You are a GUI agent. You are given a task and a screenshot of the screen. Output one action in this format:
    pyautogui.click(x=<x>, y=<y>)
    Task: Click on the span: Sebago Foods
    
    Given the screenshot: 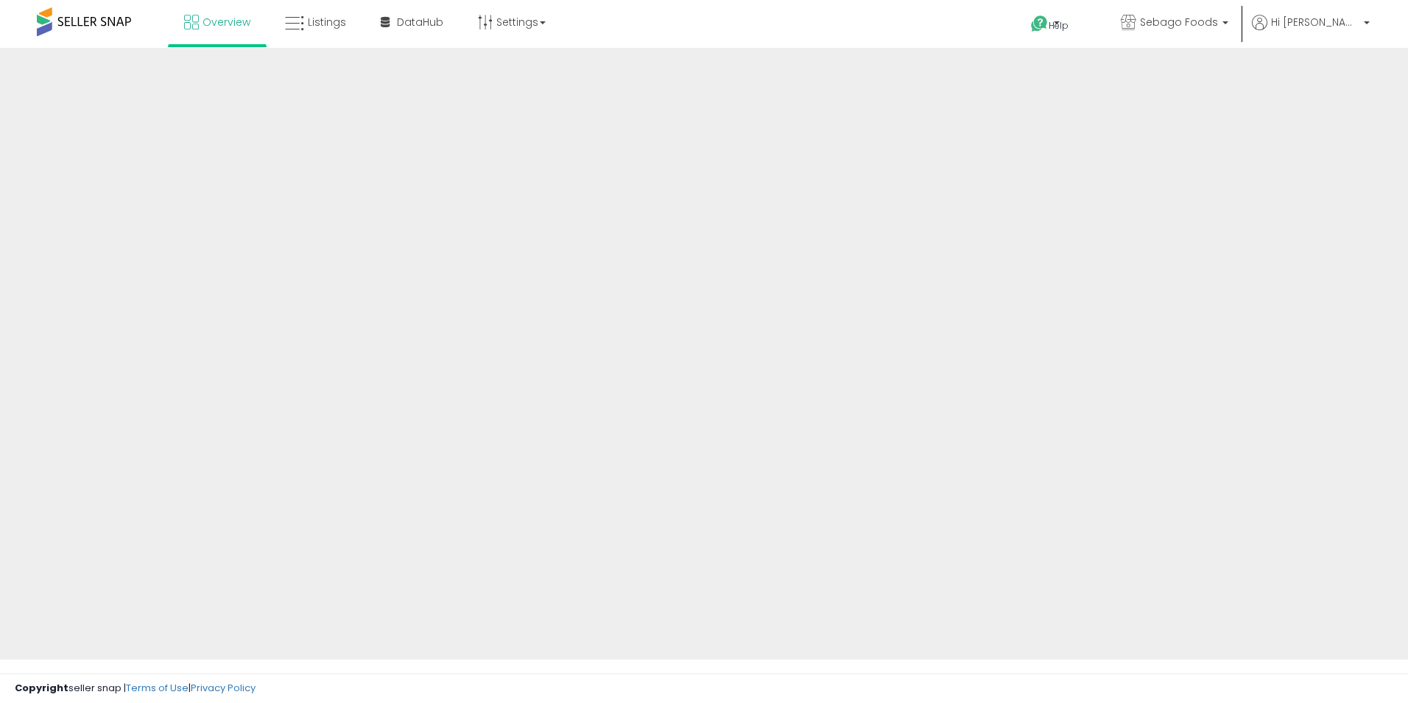 What is the action you would take?
    pyautogui.click(x=1179, y=22)
    